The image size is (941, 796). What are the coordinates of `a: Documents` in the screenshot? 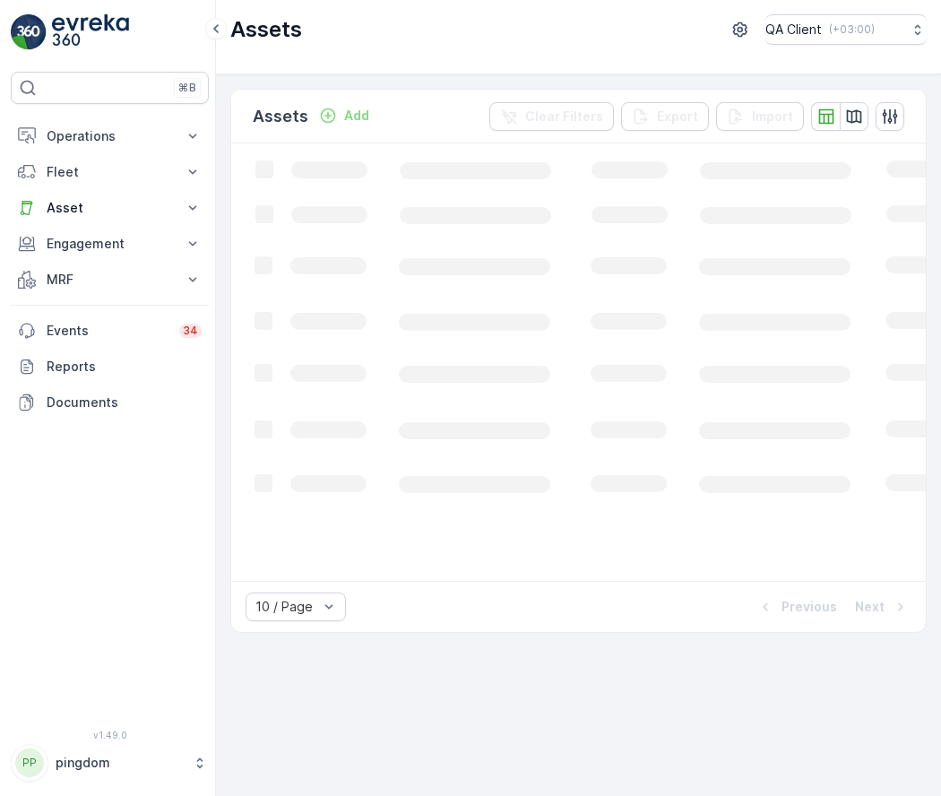 It's located at (109, 402).